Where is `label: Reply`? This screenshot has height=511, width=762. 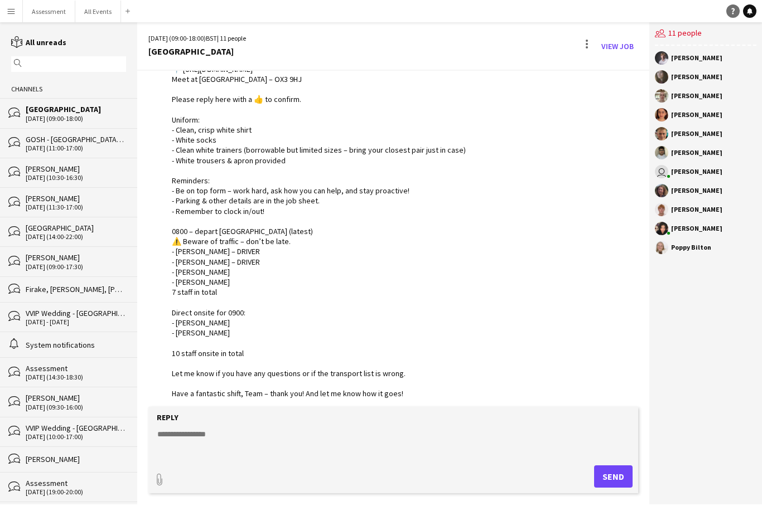
label: Reply is located at coordinates (167, 418).